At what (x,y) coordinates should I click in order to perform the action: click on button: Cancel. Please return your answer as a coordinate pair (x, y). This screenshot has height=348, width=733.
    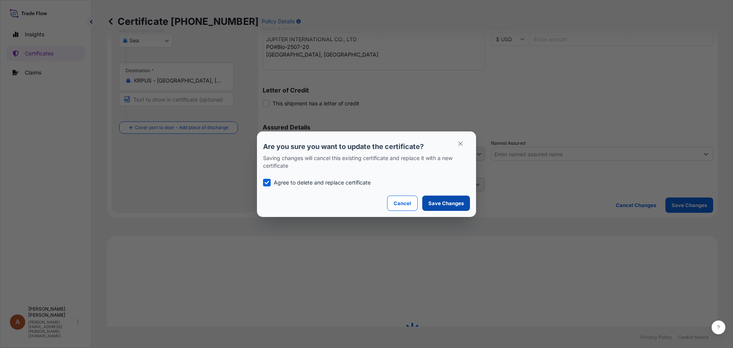
    Looking at the image, I should click on (402, 203).